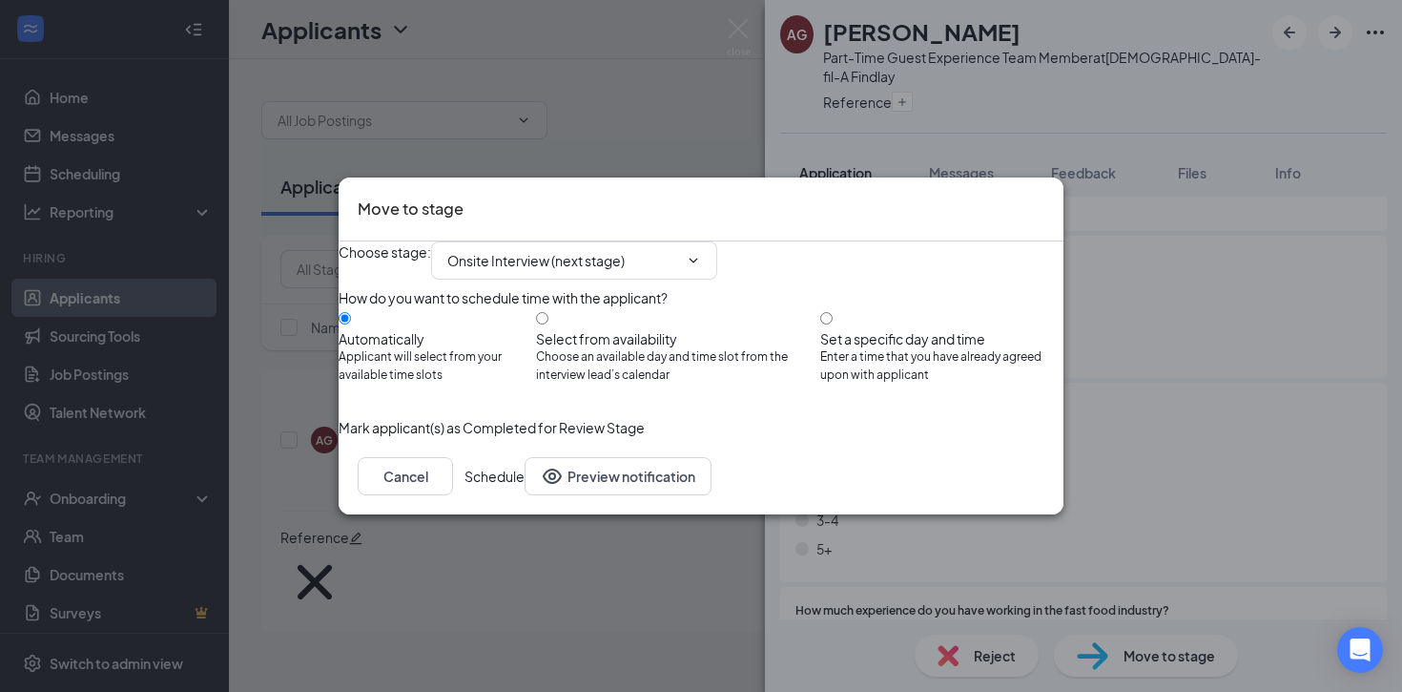 The height and width of the screenshot is (692, 1402). I want to click on span: Enter a time that you have already agreed upon with applicant, so click(942, 366).